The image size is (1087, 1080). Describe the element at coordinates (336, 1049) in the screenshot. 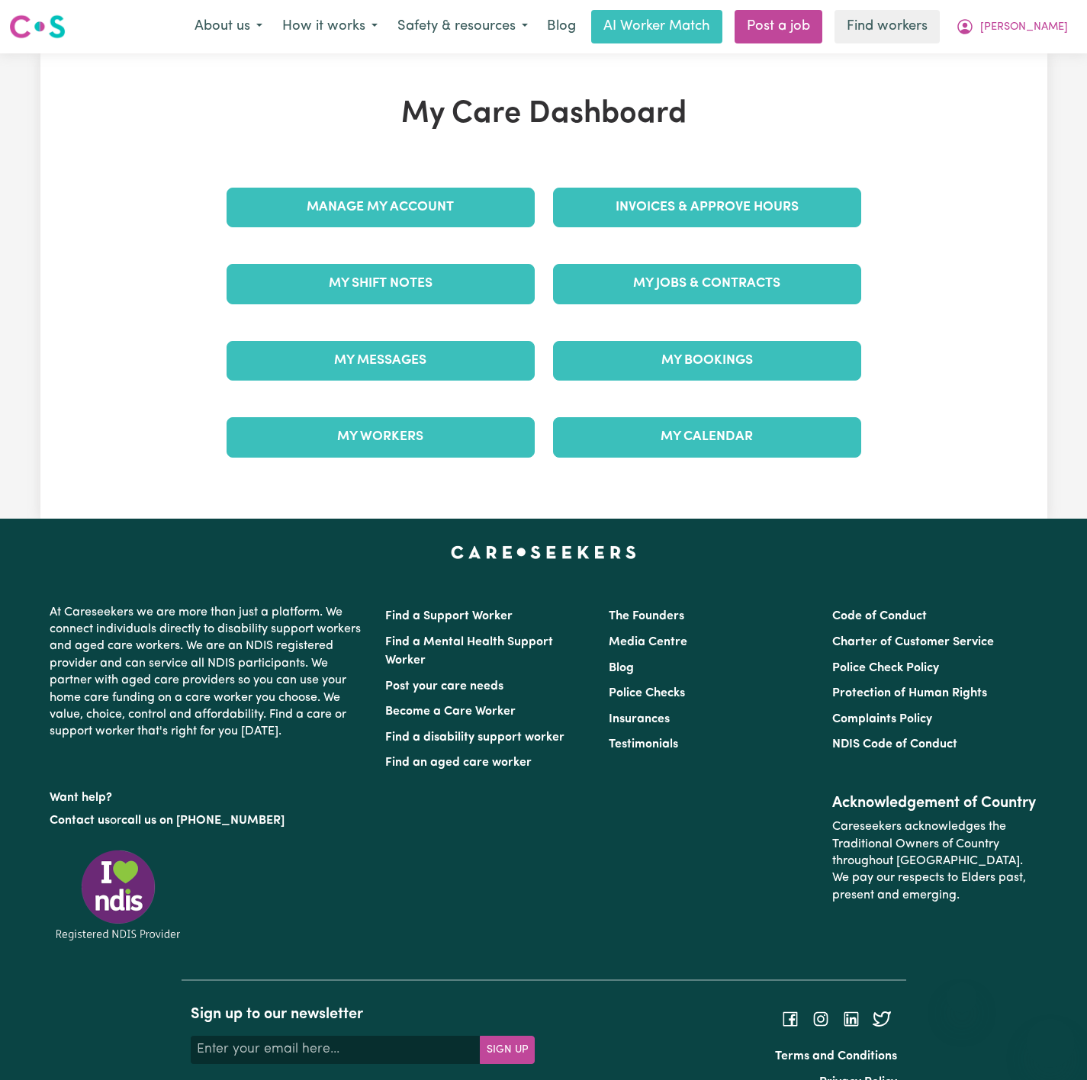

I see `input: Enter your email here...` at that location.